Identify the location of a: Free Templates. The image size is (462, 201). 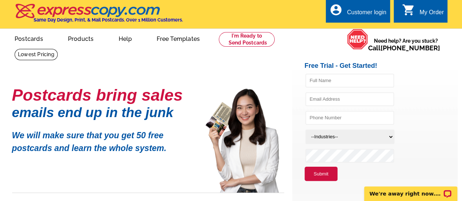
(178, 38).